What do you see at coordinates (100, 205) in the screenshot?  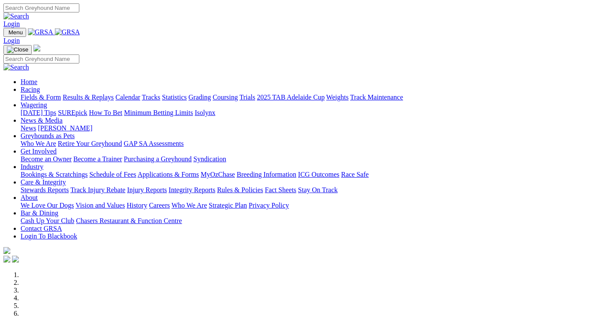 I see `a: Vision and Values` at bounding box center [100, 205].